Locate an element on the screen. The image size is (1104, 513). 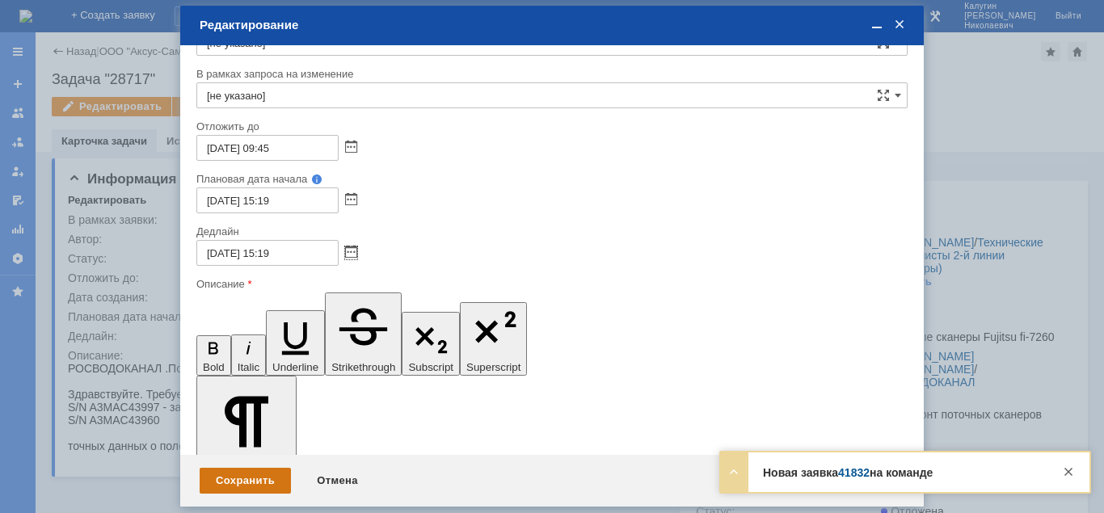
div: В рамках запроса на изменение is located at coordinates (550, 74).